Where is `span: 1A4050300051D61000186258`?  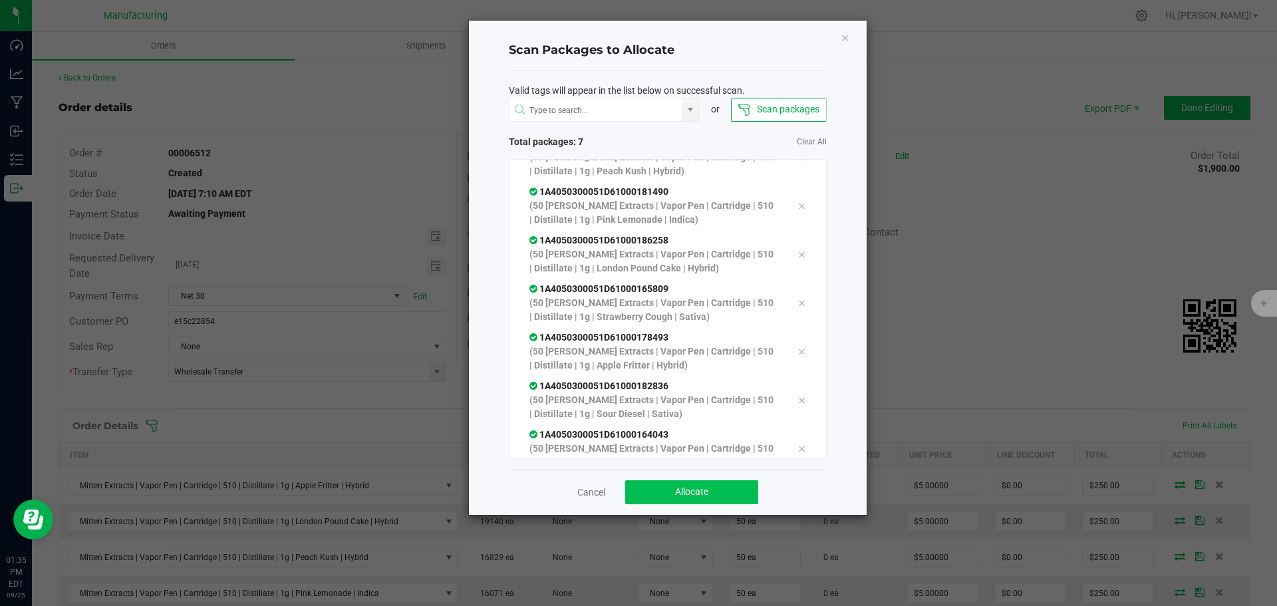 span: 1A4050300051D61000186258 is located at coordinates (599, 240).